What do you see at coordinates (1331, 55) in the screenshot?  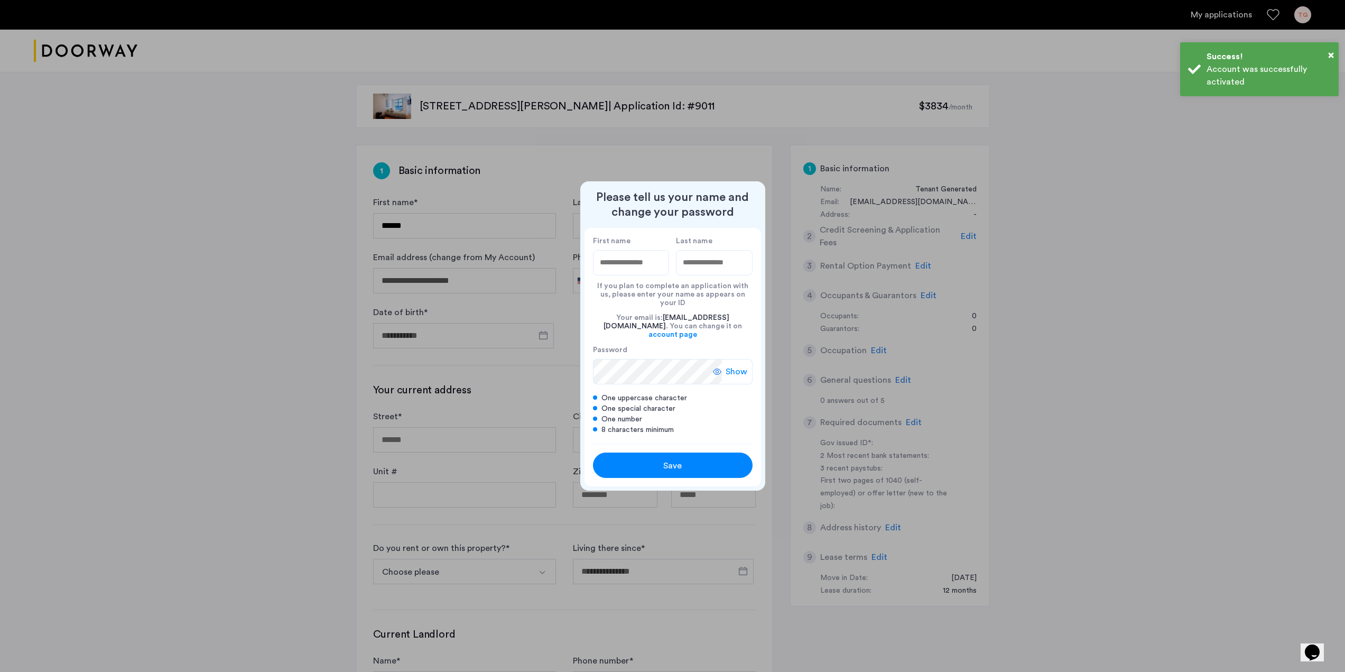 I see `button: Close` at bounding box center [1331, 55].